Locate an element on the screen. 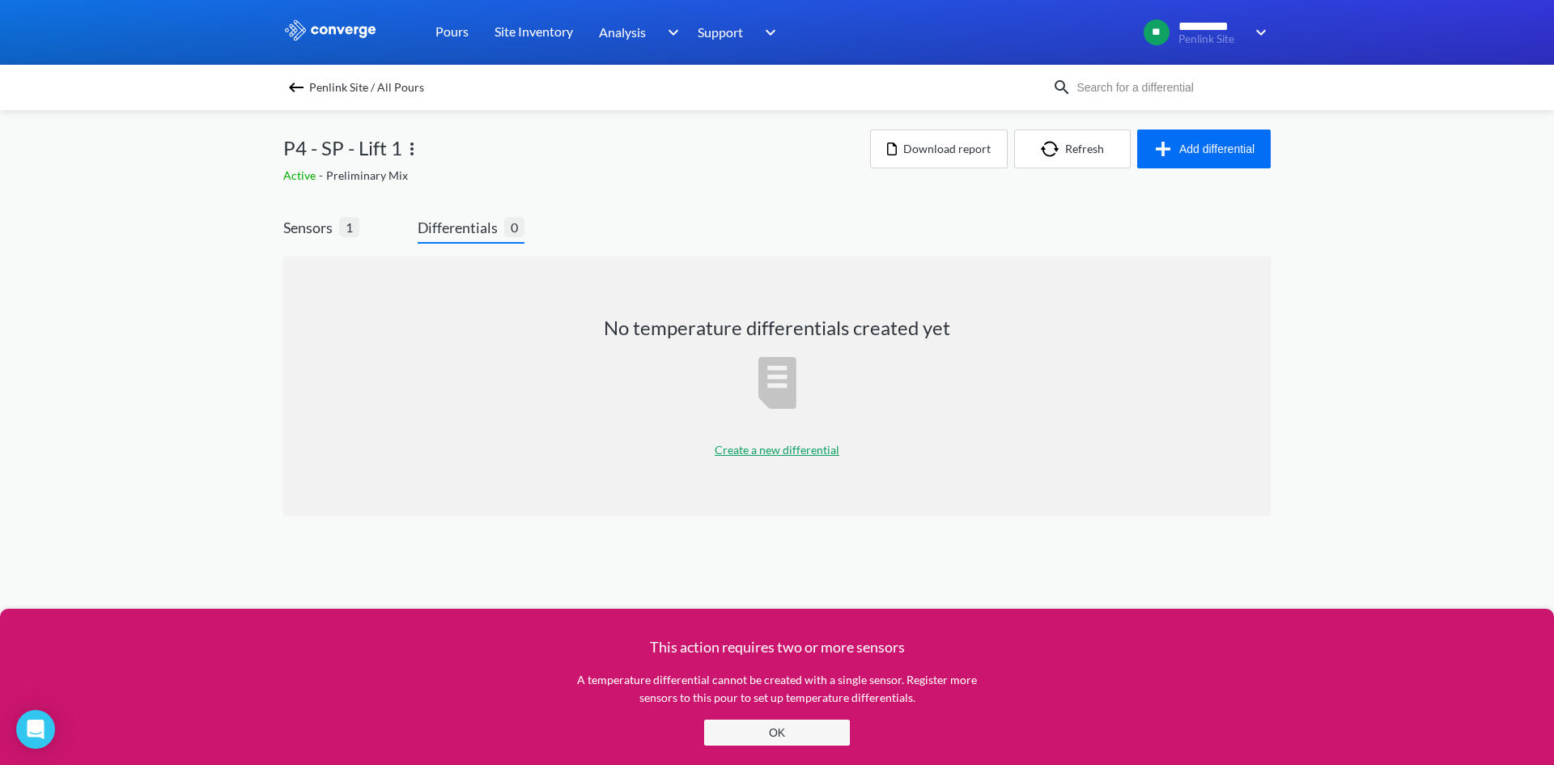 The height and width of the screenshot is (765, 1554). input: Search for a differential is located at coordinates (1169, 87).